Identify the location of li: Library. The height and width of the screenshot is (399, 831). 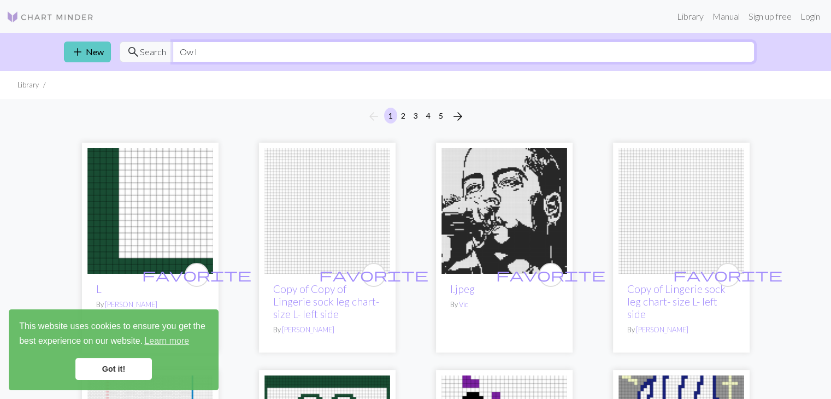
(28, 85).